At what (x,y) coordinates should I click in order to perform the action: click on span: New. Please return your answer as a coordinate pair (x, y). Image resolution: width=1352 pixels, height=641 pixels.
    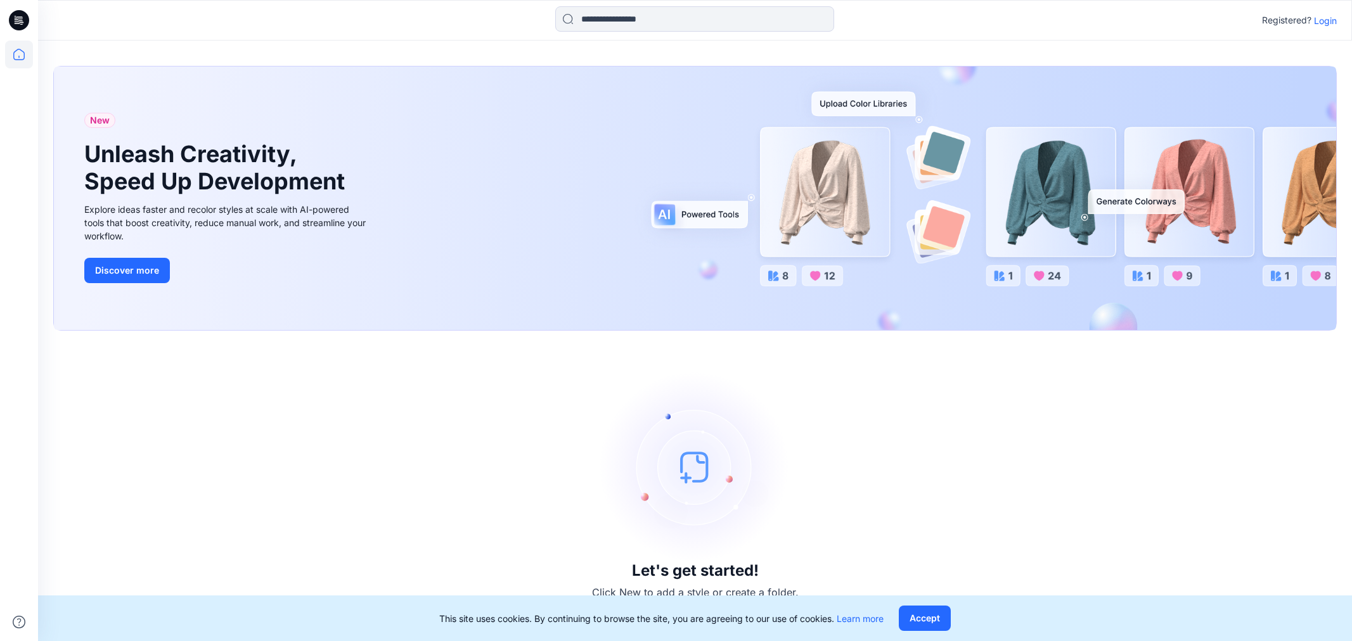
    Looking at the image, I should click on (99, 120).